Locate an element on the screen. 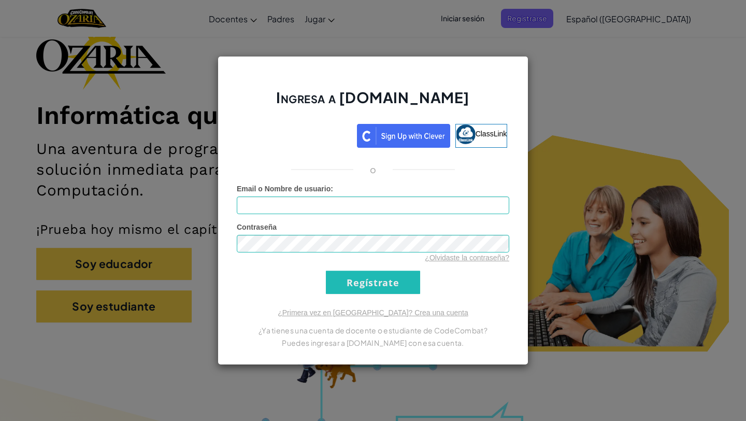 The image size is (746, 421). img: clever_sso_button@2x.png is located at coordinates (404, 136).